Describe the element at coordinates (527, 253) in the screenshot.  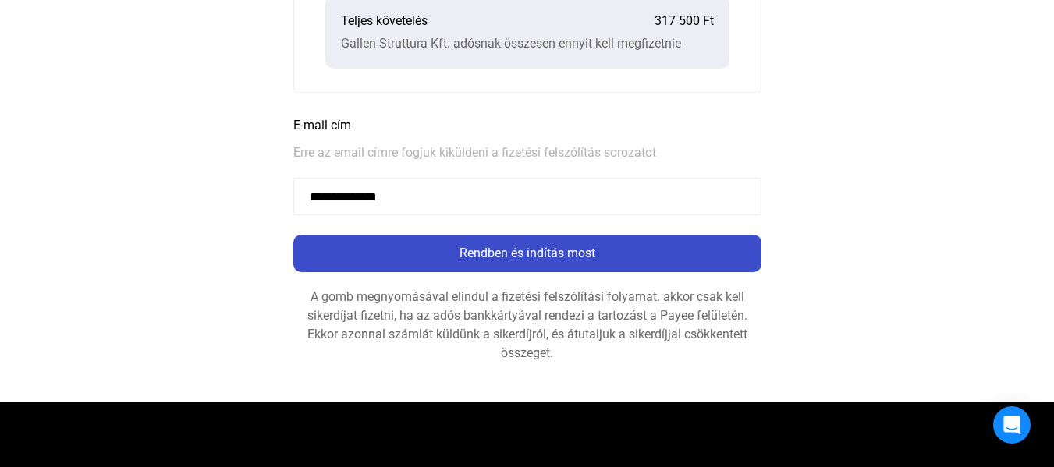
I see `font: Rendben és indítás most` at that location.